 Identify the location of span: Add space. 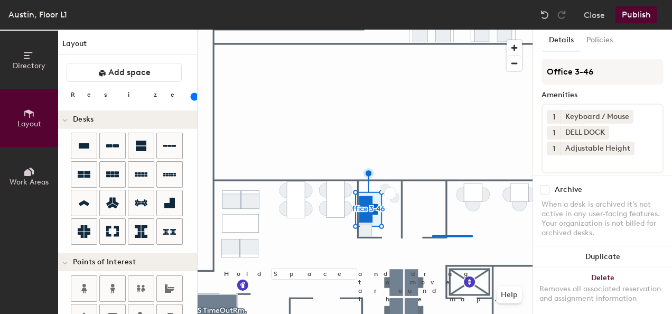
(130, 72).